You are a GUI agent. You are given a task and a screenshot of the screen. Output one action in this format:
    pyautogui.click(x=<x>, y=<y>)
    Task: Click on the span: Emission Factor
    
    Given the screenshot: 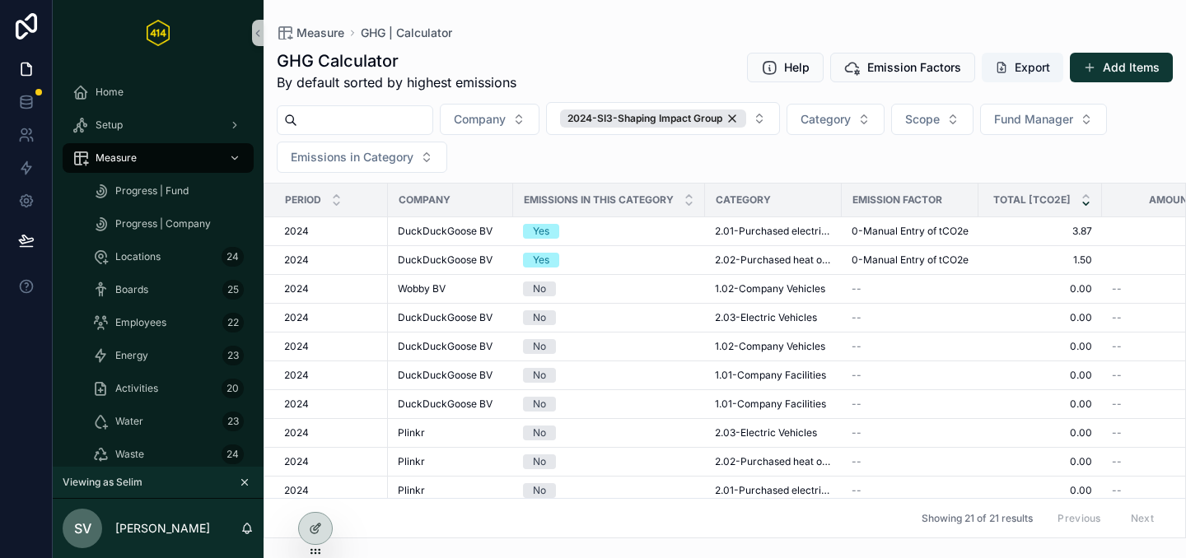 What is the action you would take?
    pyautogui.click(x=897, y=200)
    